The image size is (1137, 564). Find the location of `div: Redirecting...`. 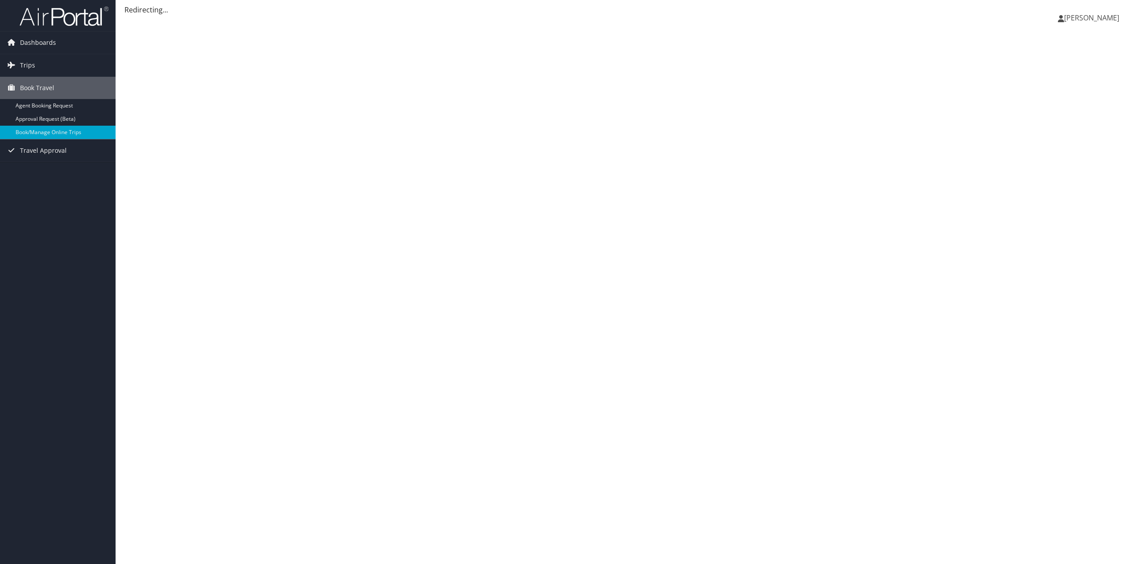

div: Redirecting... is located at coordinates (626, 10).